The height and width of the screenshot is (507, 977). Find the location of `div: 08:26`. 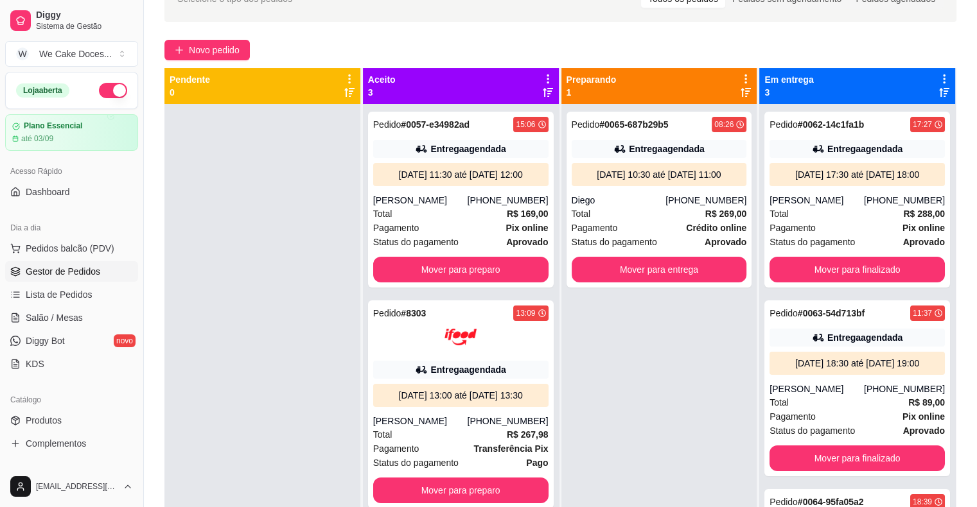

div: 08:26 is located at coordinates (724, 125).